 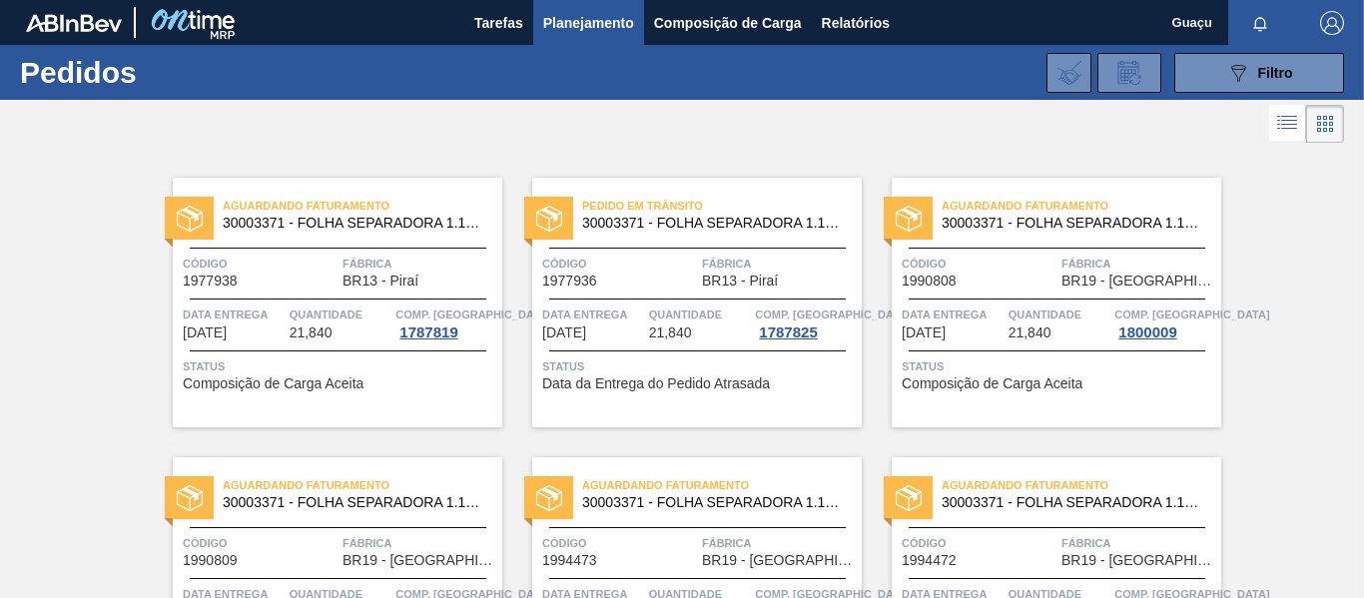 I want to click on span: Filtro, so click(x=1275, y=73).